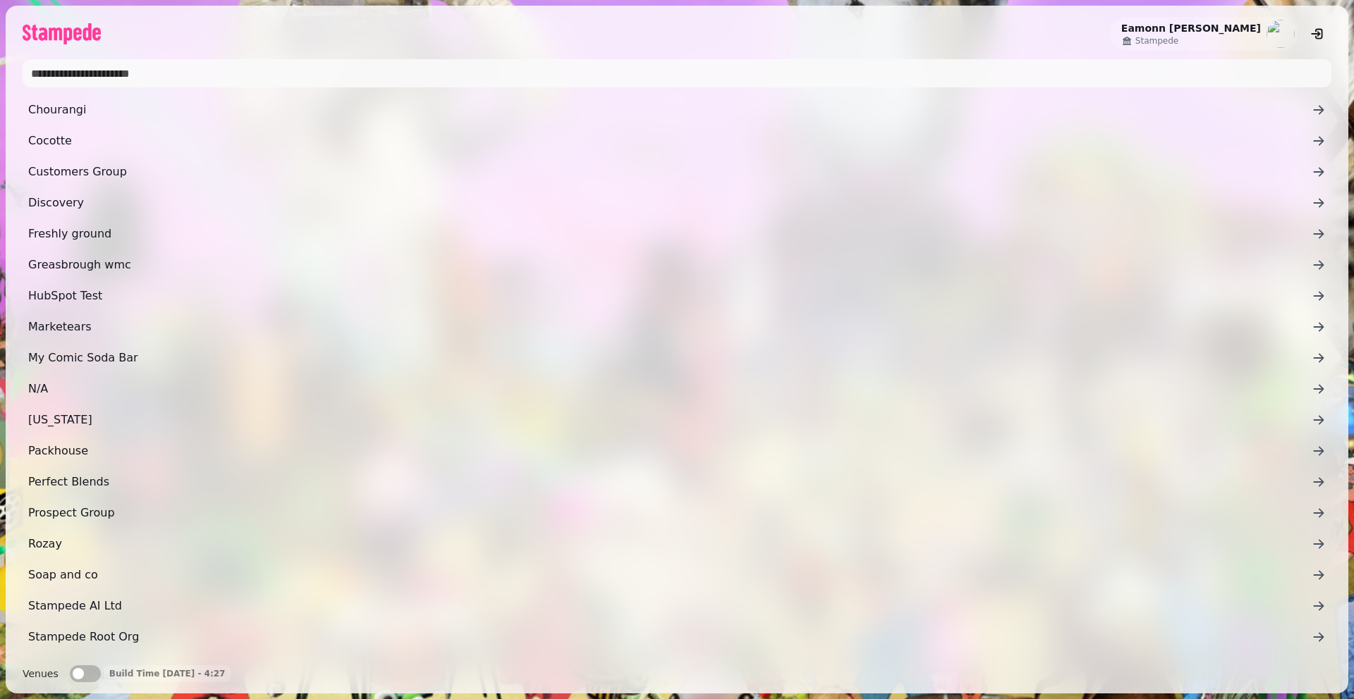  I want to click on a: Discovery, so click(677, 203).